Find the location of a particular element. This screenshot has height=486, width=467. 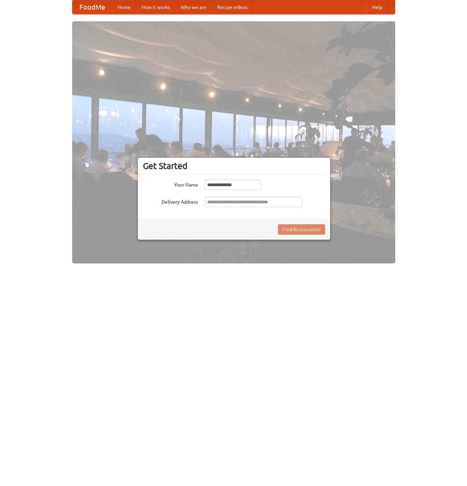

h3: Get Started is located at coordinates (234, 166).